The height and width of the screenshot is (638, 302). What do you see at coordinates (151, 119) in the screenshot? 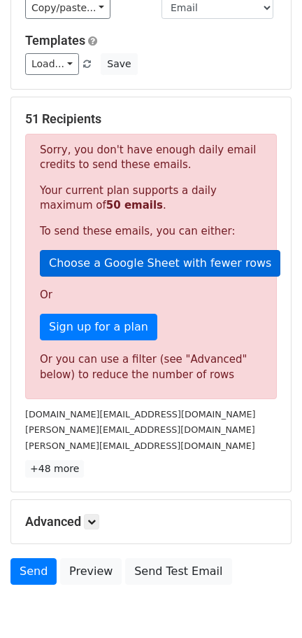
I see `h5: 51 Recipients` at bounding box center [151, 119].